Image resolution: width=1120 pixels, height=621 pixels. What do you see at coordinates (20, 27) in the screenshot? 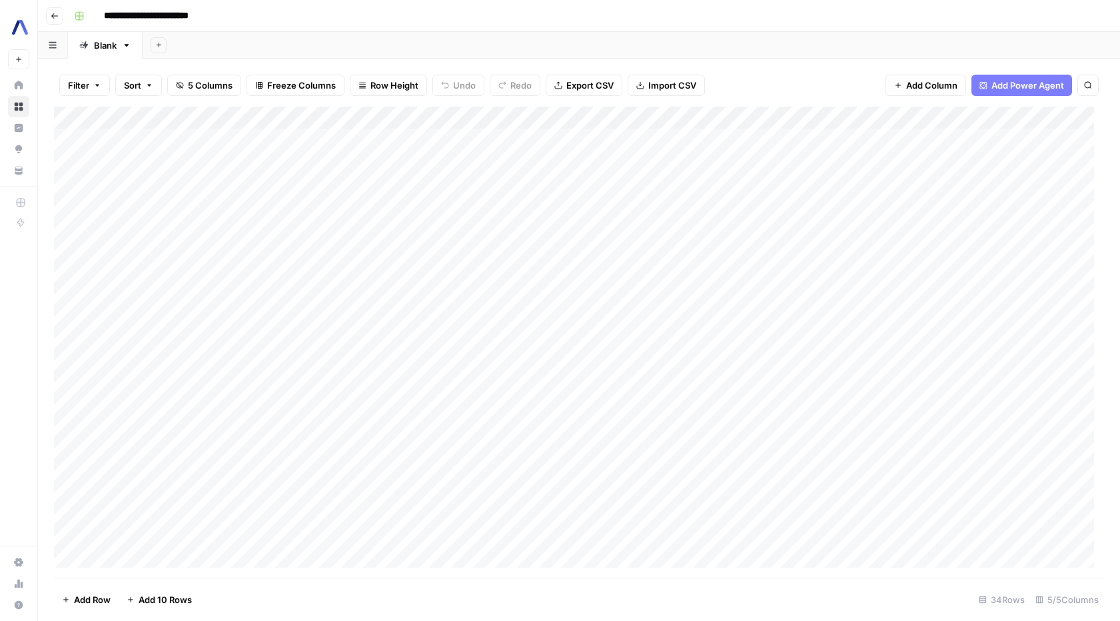
I see `img: AssemblyAI Logo` at bounding box center [20, 27].